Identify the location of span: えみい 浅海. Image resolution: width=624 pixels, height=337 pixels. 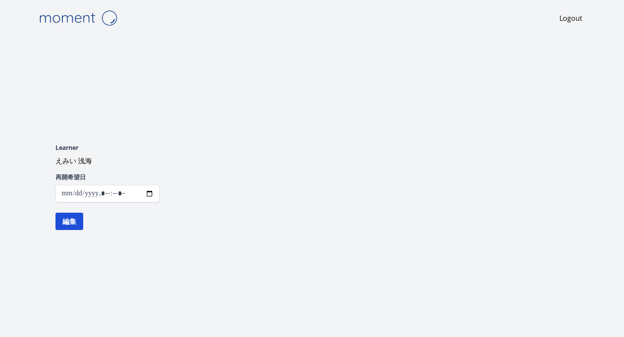
(74, 161).